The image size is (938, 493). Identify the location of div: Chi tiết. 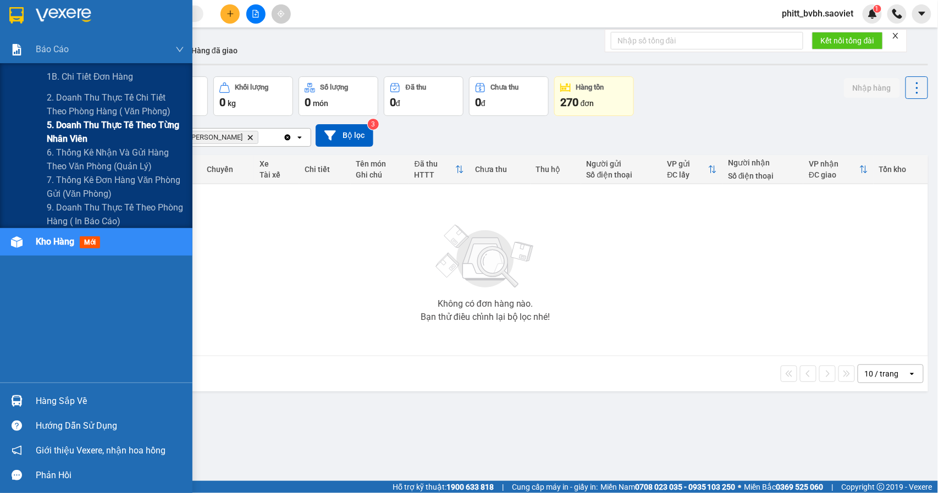
(325, 169).